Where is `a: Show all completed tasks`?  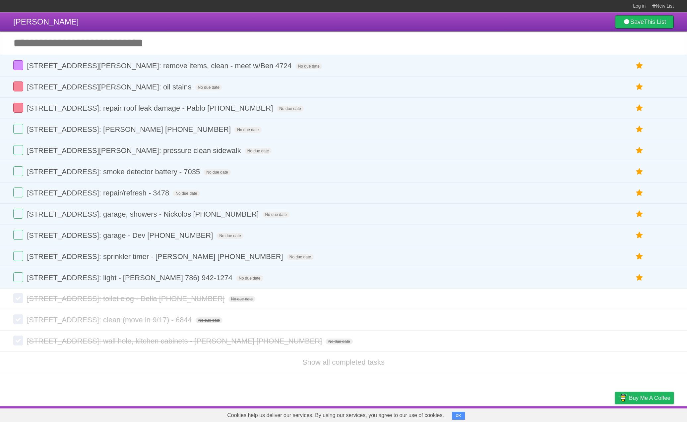 a: Show all completed tasks is located at coordinates (344, 362).